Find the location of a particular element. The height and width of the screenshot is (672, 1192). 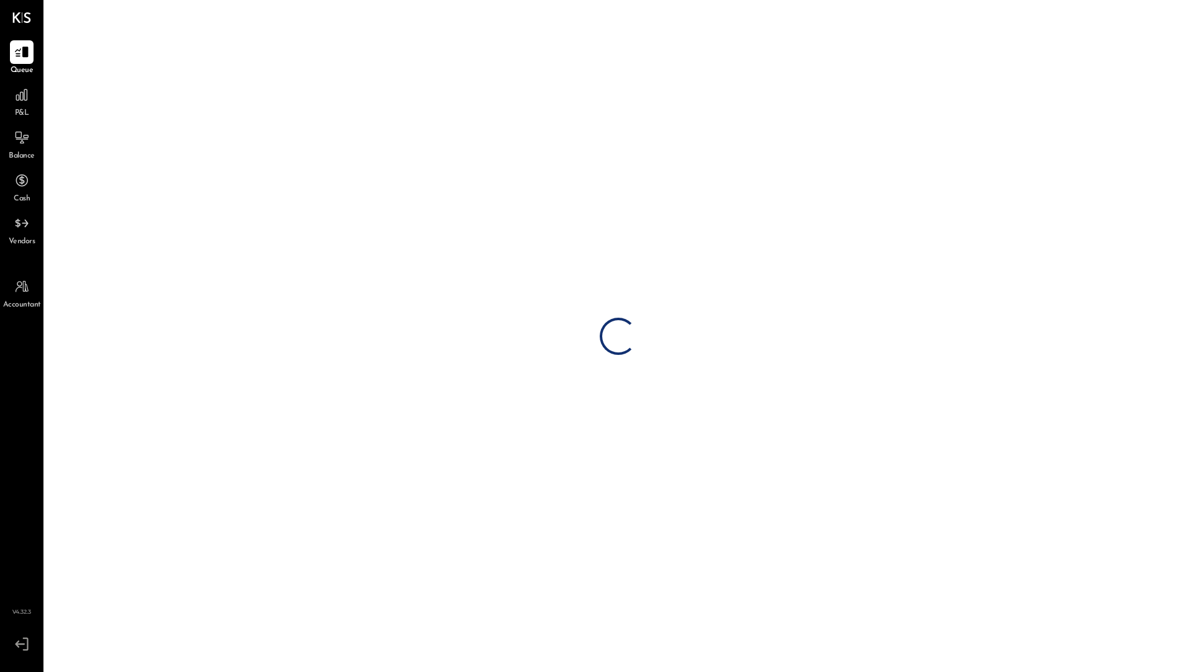

span: Accountant is located at coordinates (22, 305).